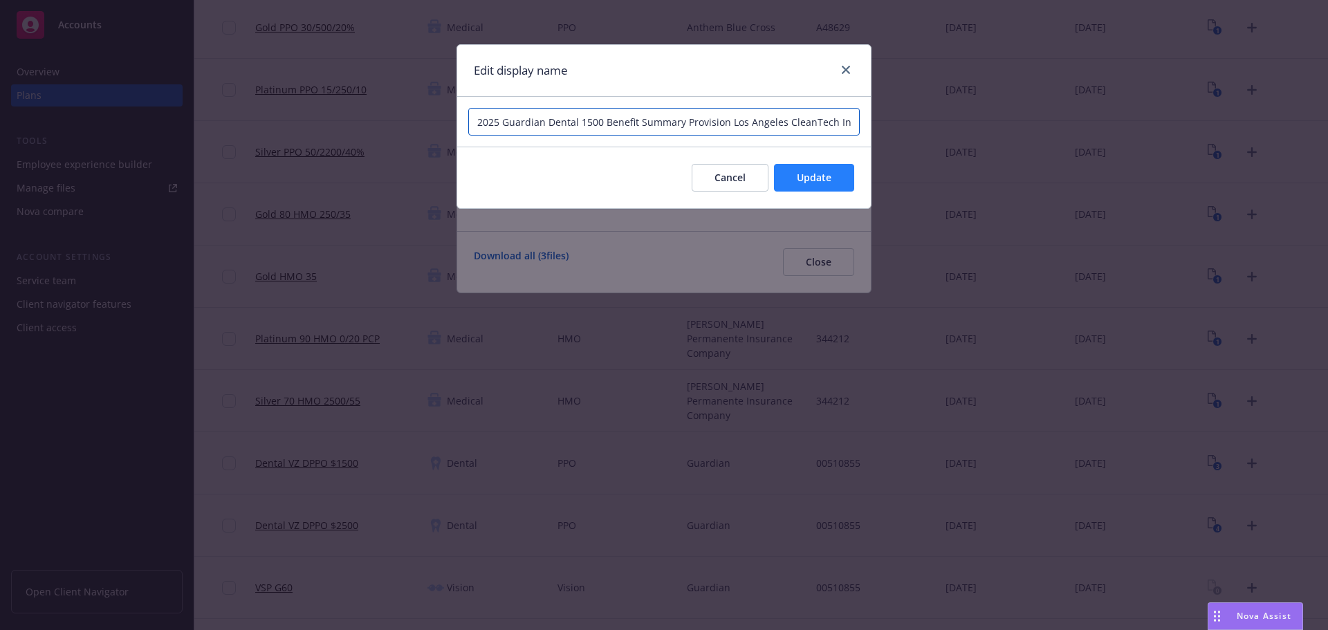 The image size is (1328, 630). I want to click on span: Nova Assist, so click(1263, 615).